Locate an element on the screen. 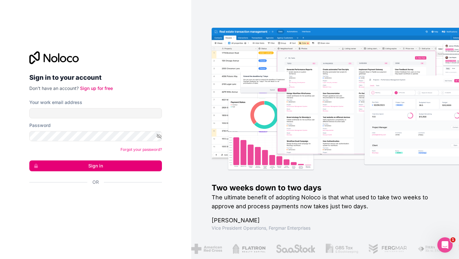 This screenshot has width=459, height=259. img: /assets/flatiron-C8eUkumj.png is located at coordinates (247, 249).